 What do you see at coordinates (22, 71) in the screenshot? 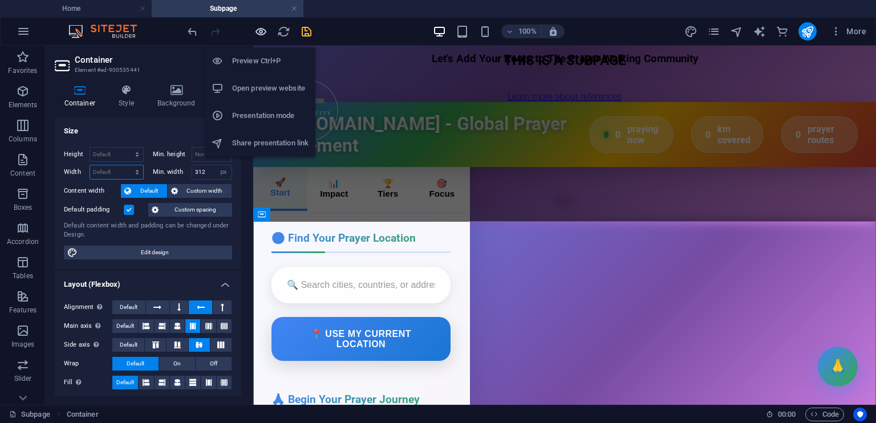
I see `p: Favorites` at bounding box center [22, 71].